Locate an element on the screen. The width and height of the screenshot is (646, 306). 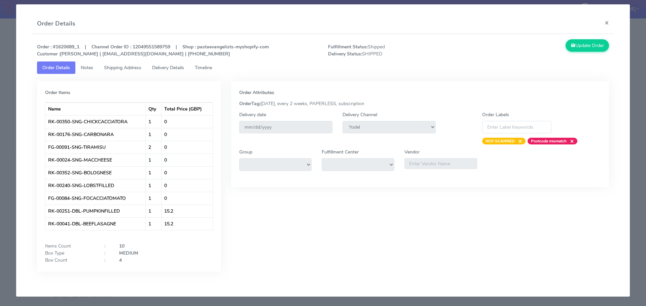
td: RK-00352-SNG-BOLOGNESE is located at coordinates (96, 173).